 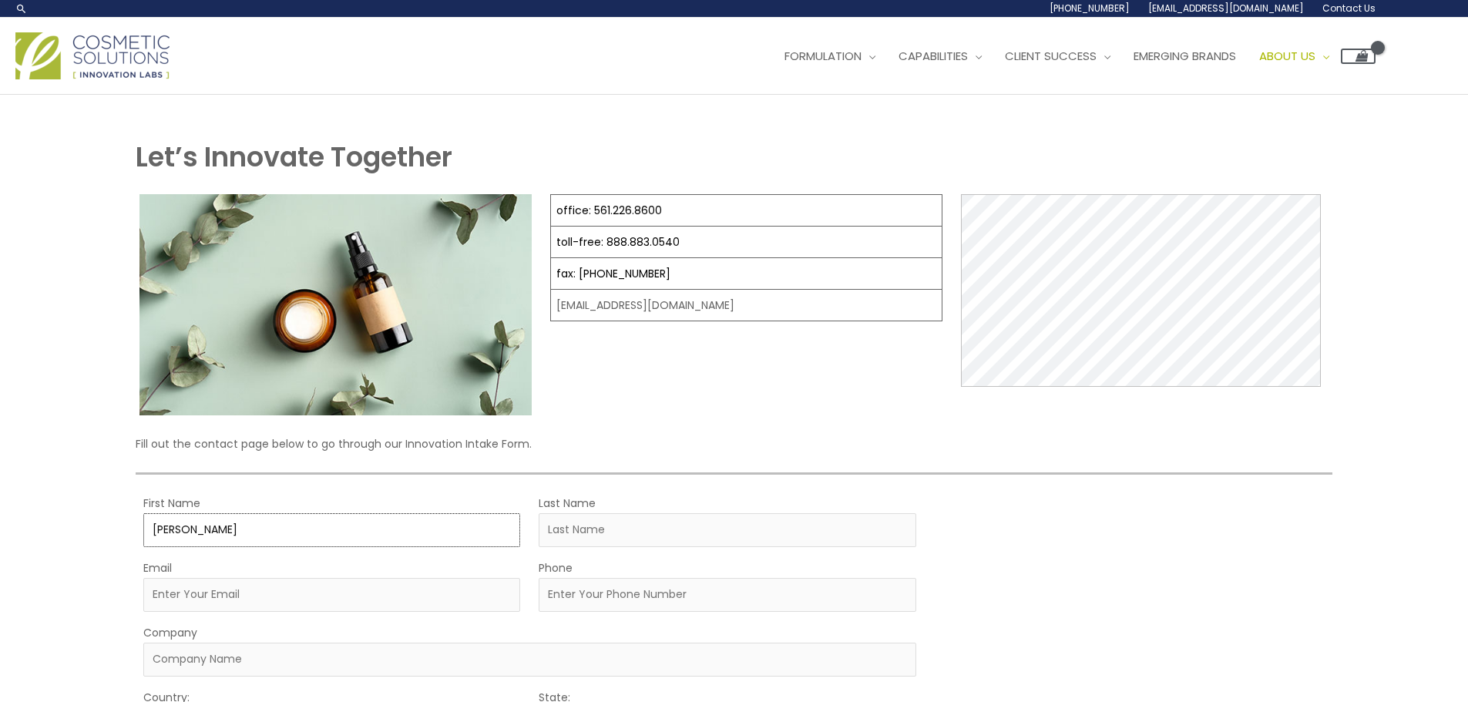 I want to click on strong: Let’s Innovate Together, so click(x=294, y=156).